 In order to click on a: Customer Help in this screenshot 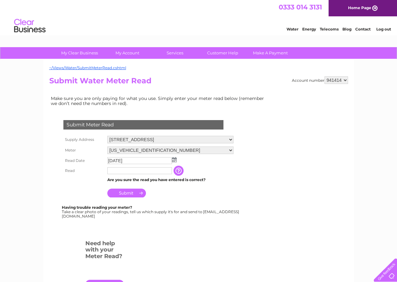, I will do `click(223, 53)`.